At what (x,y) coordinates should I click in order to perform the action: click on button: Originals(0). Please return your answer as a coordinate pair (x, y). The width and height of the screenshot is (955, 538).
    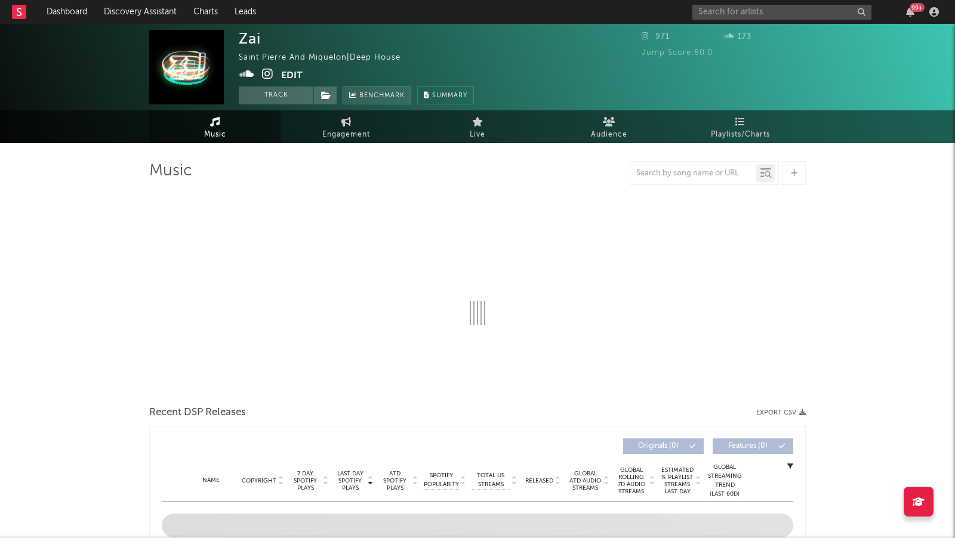
    Looking at the image, I should click on (663, 446).